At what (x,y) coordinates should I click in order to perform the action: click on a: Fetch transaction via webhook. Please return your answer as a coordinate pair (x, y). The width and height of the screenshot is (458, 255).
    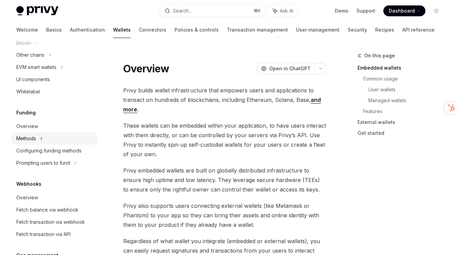
    Looking at the image, I should click on (54, 222).